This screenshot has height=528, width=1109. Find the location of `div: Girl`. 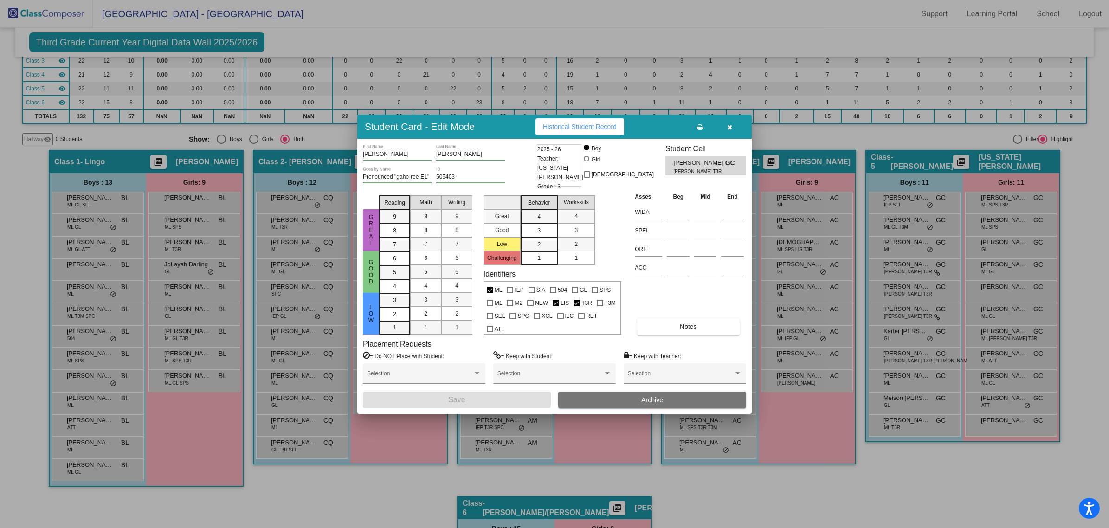

div: Girl is located at coordinates (596, 160).